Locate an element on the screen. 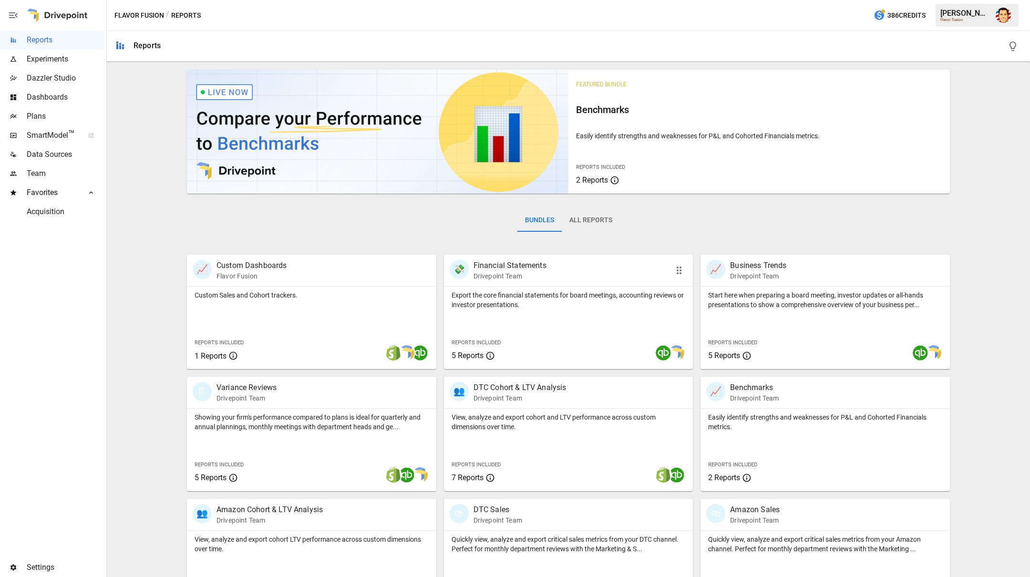  p: Benchmarks is located at coordinates (754, 388).